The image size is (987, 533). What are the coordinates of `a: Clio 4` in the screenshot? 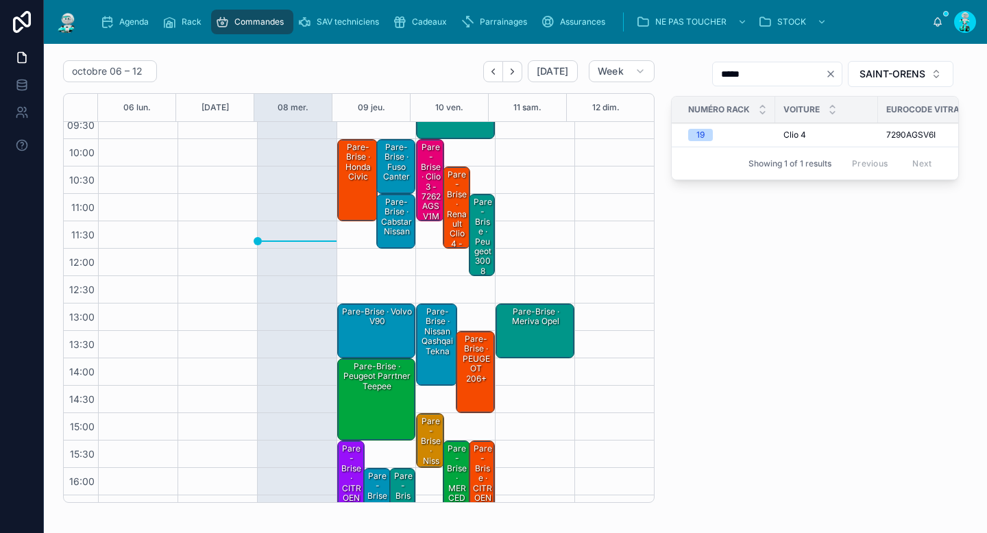 It's located at (827, 135).